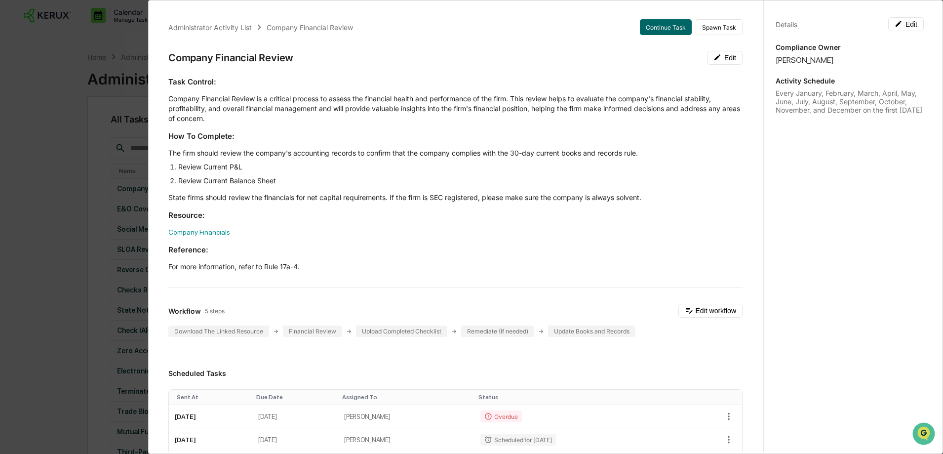 This screenshot has width=943, height=454. Describe the element at coordinates (36, 148) in the screenshot. I see `a: 🔎Data Lookup` at that location.